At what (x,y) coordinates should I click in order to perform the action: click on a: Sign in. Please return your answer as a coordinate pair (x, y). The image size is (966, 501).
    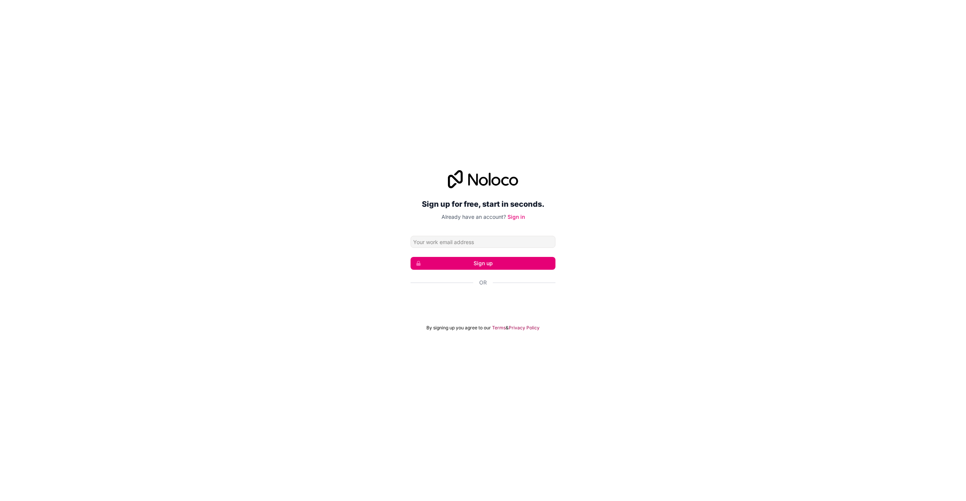
    Looking at the image, I should click on (516, 217).